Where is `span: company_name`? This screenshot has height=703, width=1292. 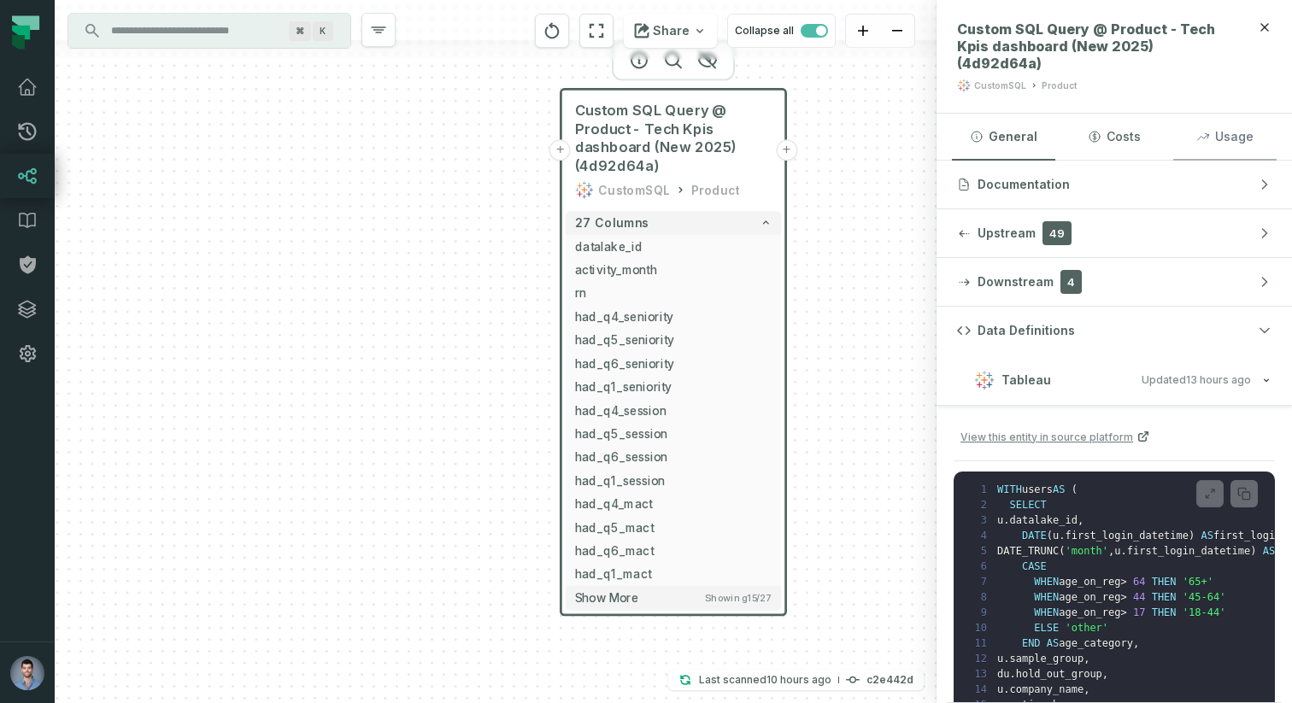 span: company_name is located at coordinates (1046, 689).